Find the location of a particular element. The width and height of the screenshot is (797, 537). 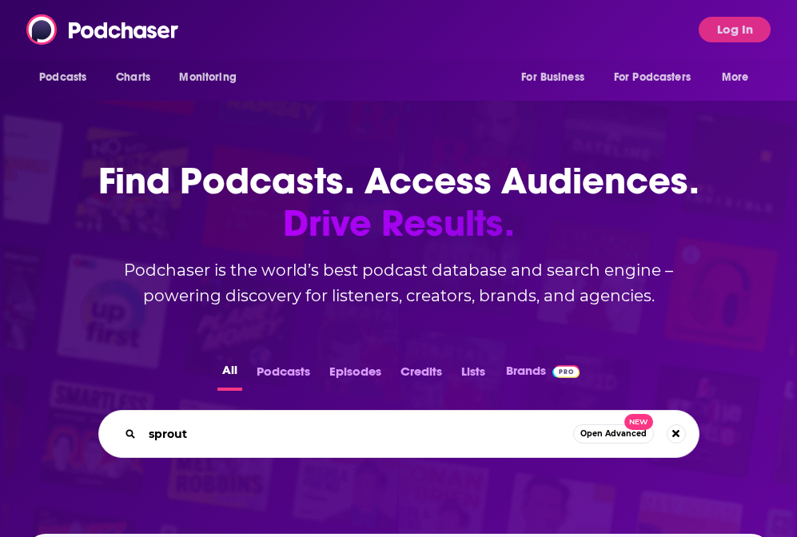

button: Podcasts is located at coordinates (283, 375).